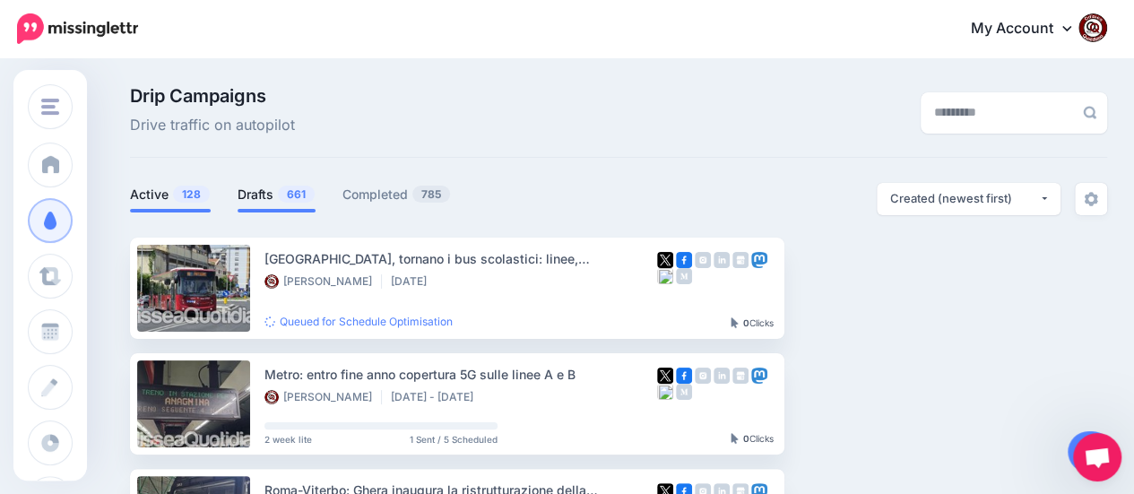  What do you see at coordinates (1097, 457) in the screenshot?
I see `div: Aprire la chat` at bounding box center [1097, 457].